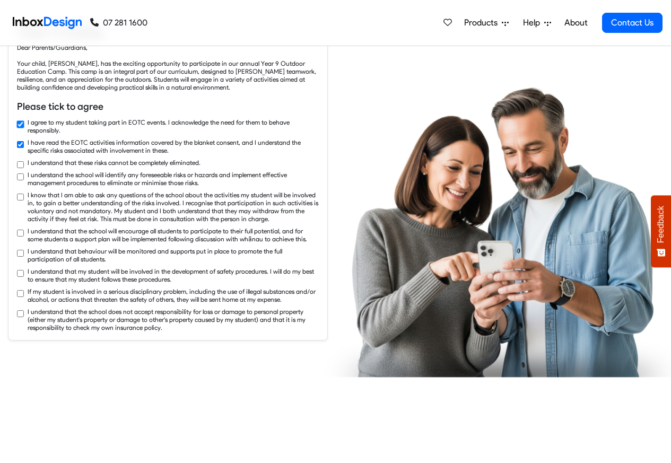 Image resolution: width=671 pixels, height=463 pixels. What do you see at coordinates (661, 231) in the screenshot?
I see `button: Feedback - Show survey` at bounding box center [661, 231].